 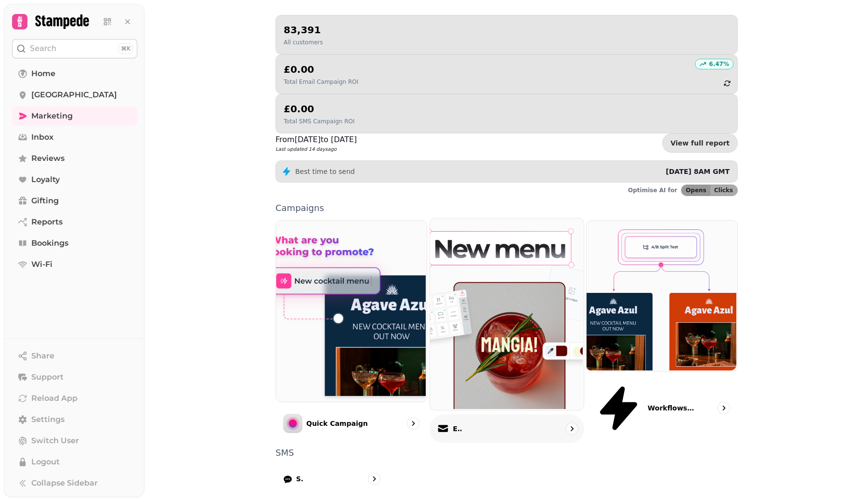 I want to click on p: Email, so click(x=458, y=429).